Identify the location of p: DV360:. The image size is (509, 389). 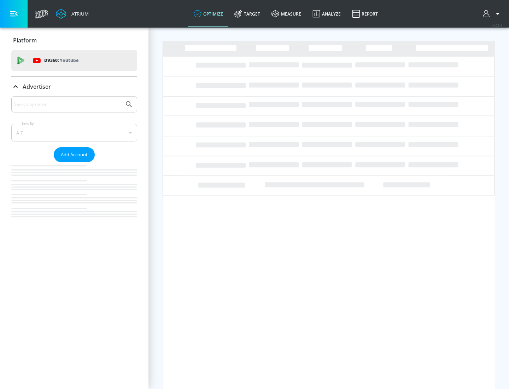
(61, 60).